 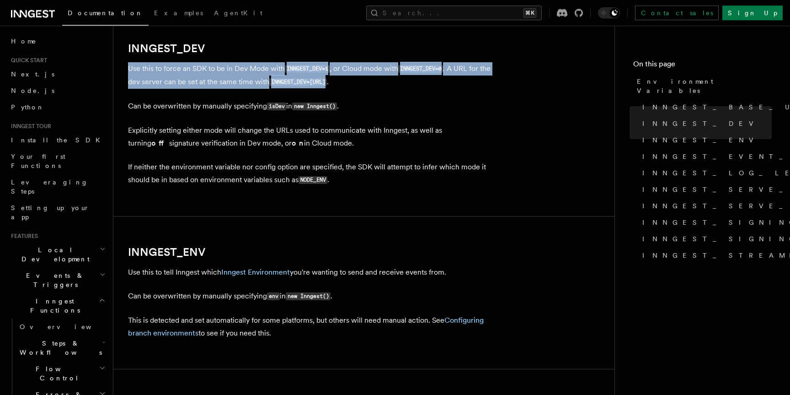 What do you see at coordinates (53, 305) in the screenshot?
I see `span: Inngest Functions` at bounding box center [53, 305].